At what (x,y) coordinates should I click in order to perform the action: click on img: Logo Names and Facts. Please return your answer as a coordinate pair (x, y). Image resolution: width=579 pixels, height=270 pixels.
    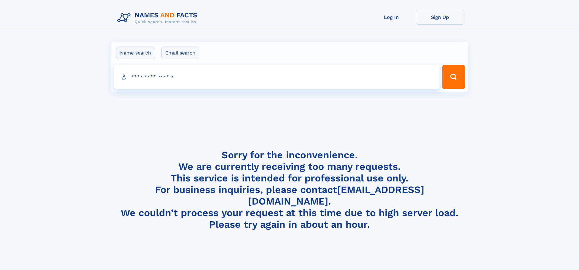
    Looking at the image, I should click on (159, 18).